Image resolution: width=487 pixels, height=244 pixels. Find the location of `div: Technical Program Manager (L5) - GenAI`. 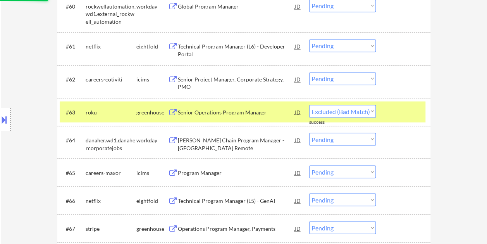

div: Technical Program Manager (L5) - GenAI is located at coordinates (236, 200).